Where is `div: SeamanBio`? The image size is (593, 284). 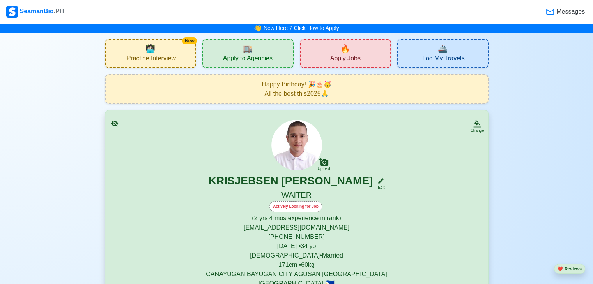
div: SeamanBio is located at coordinates (35, 12).